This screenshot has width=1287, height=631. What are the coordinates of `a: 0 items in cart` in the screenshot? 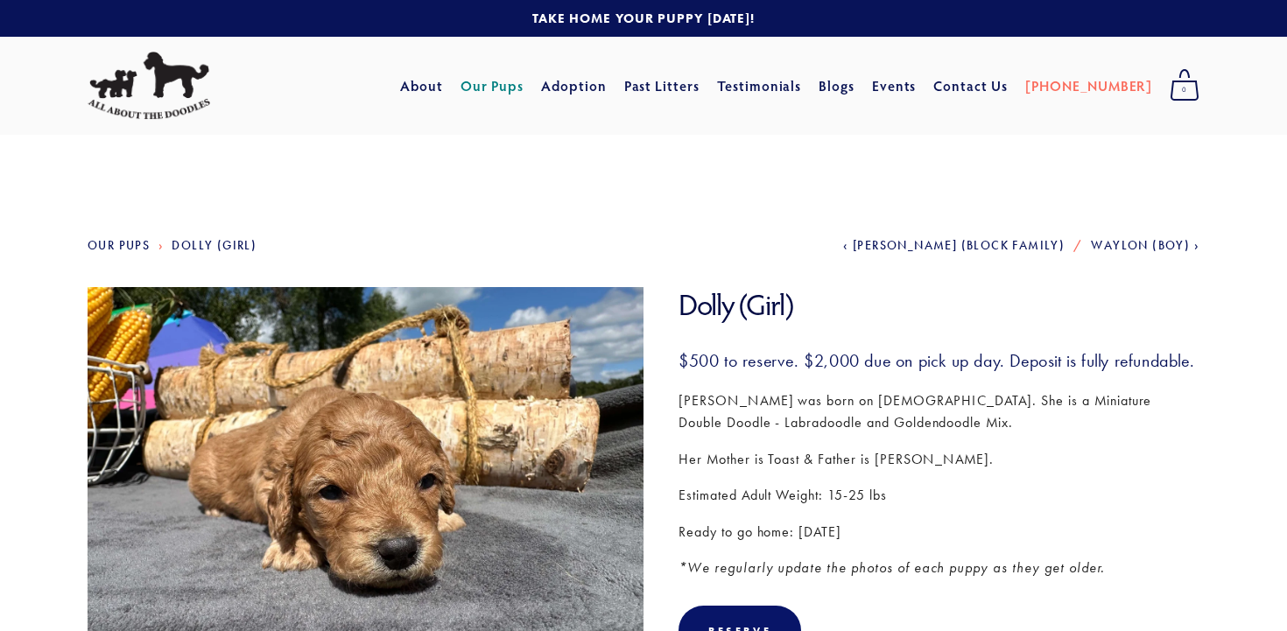 It's located at (1185, 86).